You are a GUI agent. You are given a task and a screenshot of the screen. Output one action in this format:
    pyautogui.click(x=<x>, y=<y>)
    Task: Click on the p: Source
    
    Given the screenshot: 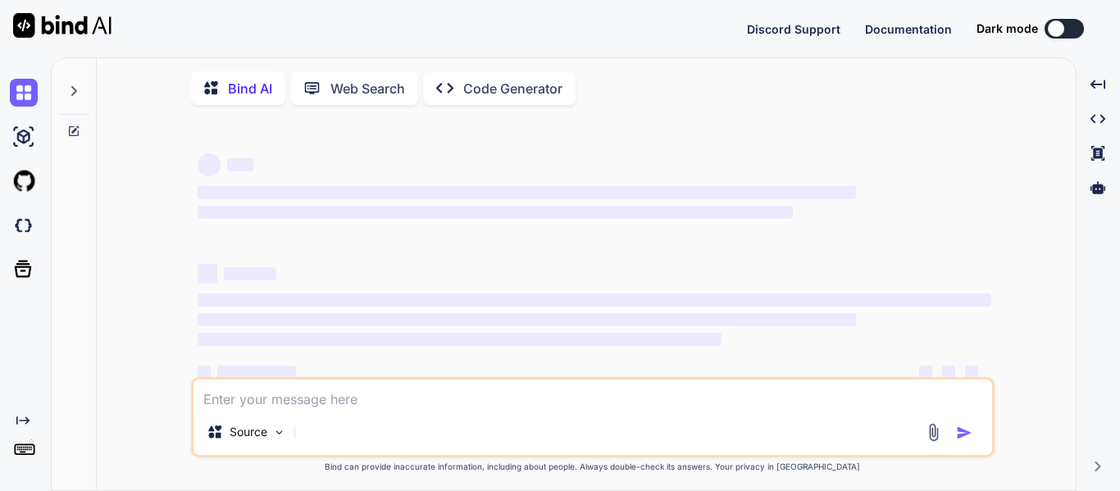 What is the action you would take?
    pyautogui.click(x=248, y=432)
    